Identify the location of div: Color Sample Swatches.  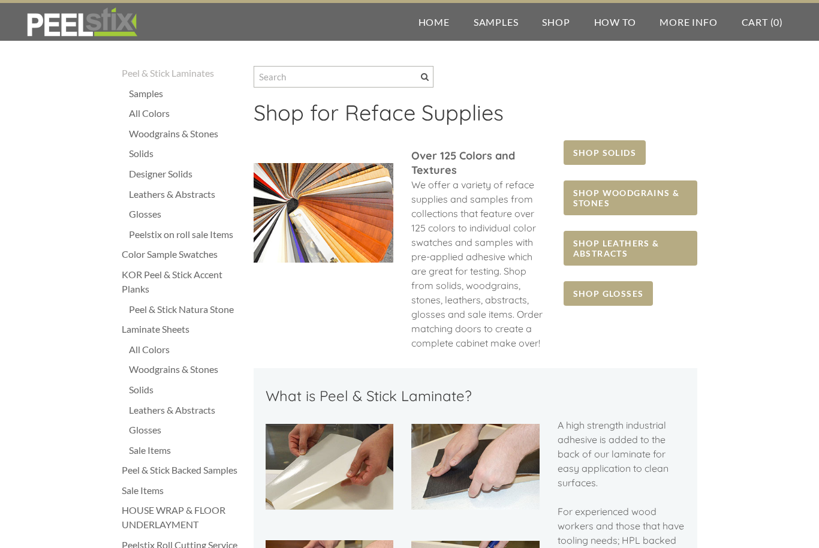
(182, 254).